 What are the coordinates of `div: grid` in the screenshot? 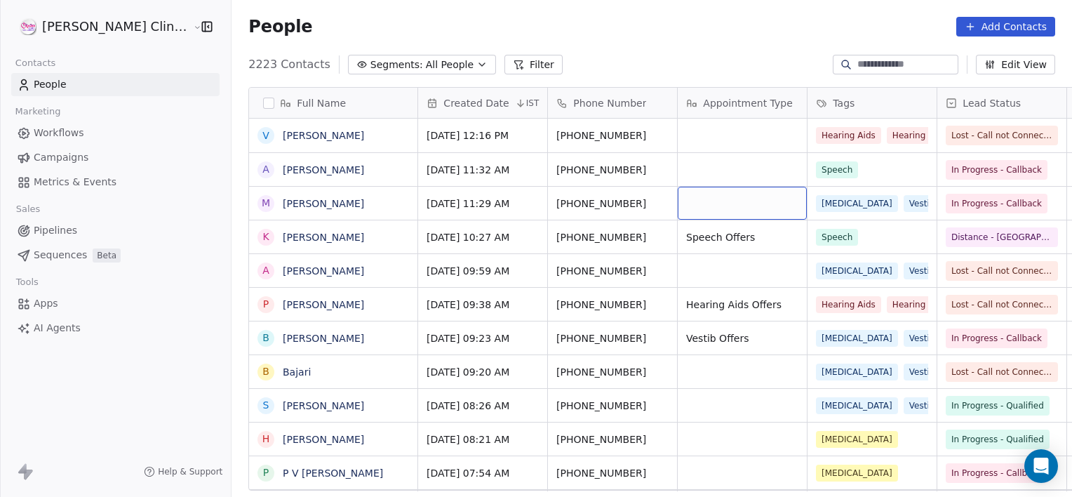 It's located at (333, 305).